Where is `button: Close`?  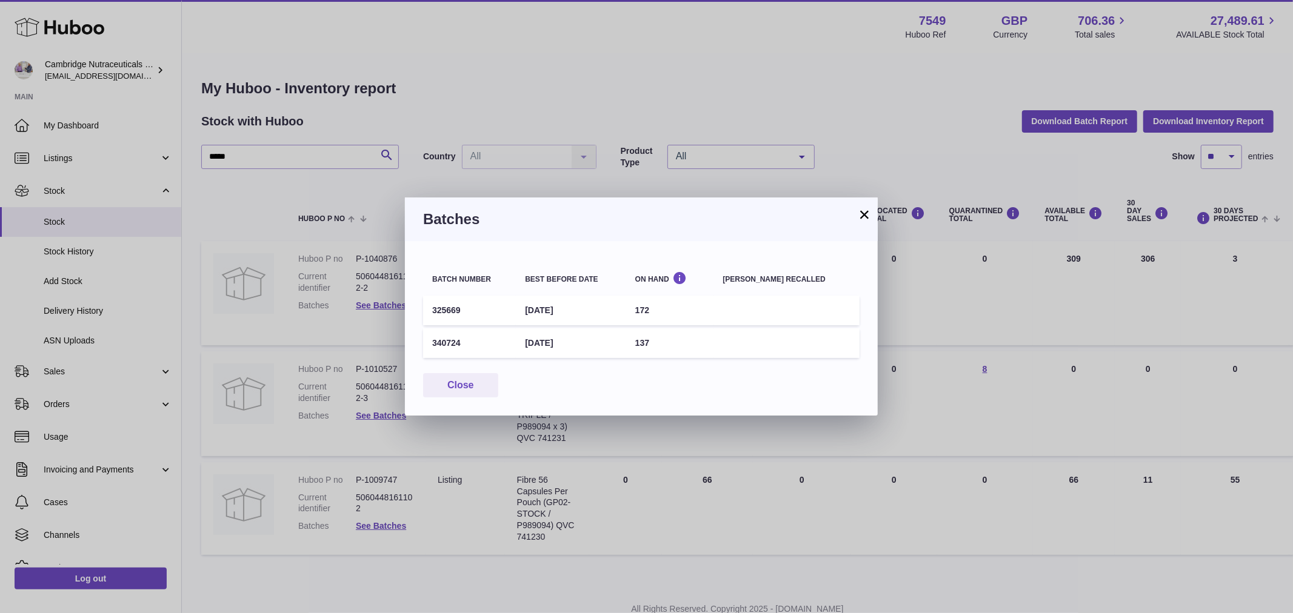
button: Close is located at coordinates (461, 386).